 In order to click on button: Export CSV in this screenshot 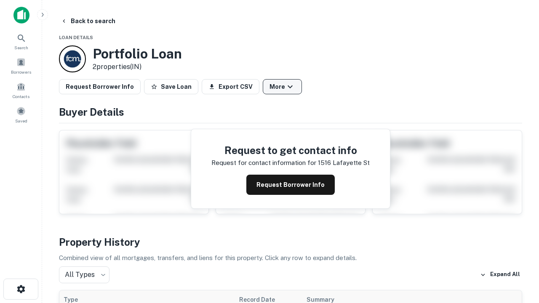, I will do `click(231, 87)`.